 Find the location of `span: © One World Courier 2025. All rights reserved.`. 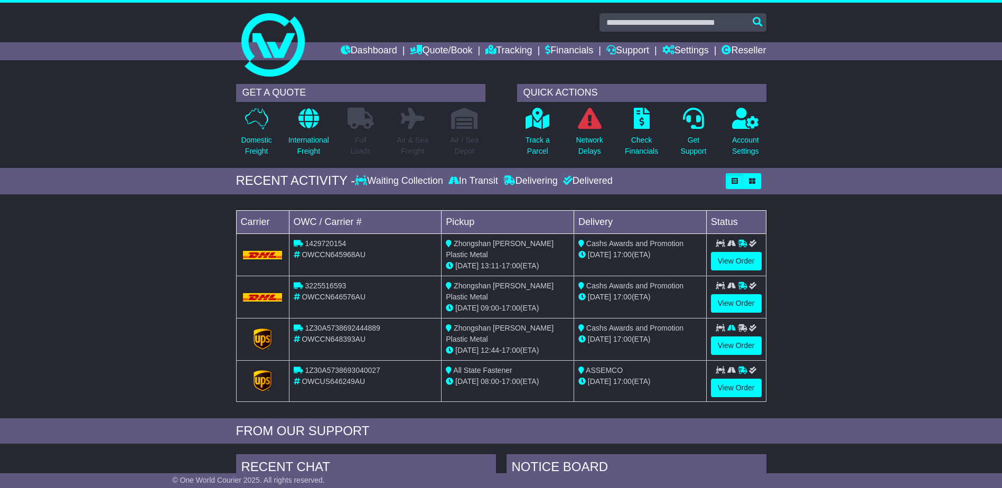

span: © One World Courier 2025. All rights reserved. is located at coordinates (248, 480).